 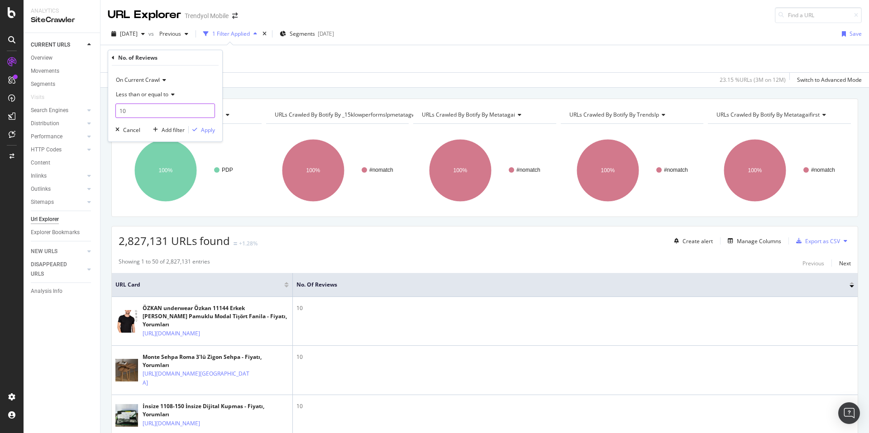 I want to click on div: Analysis Info, so click(x=47, y=291).